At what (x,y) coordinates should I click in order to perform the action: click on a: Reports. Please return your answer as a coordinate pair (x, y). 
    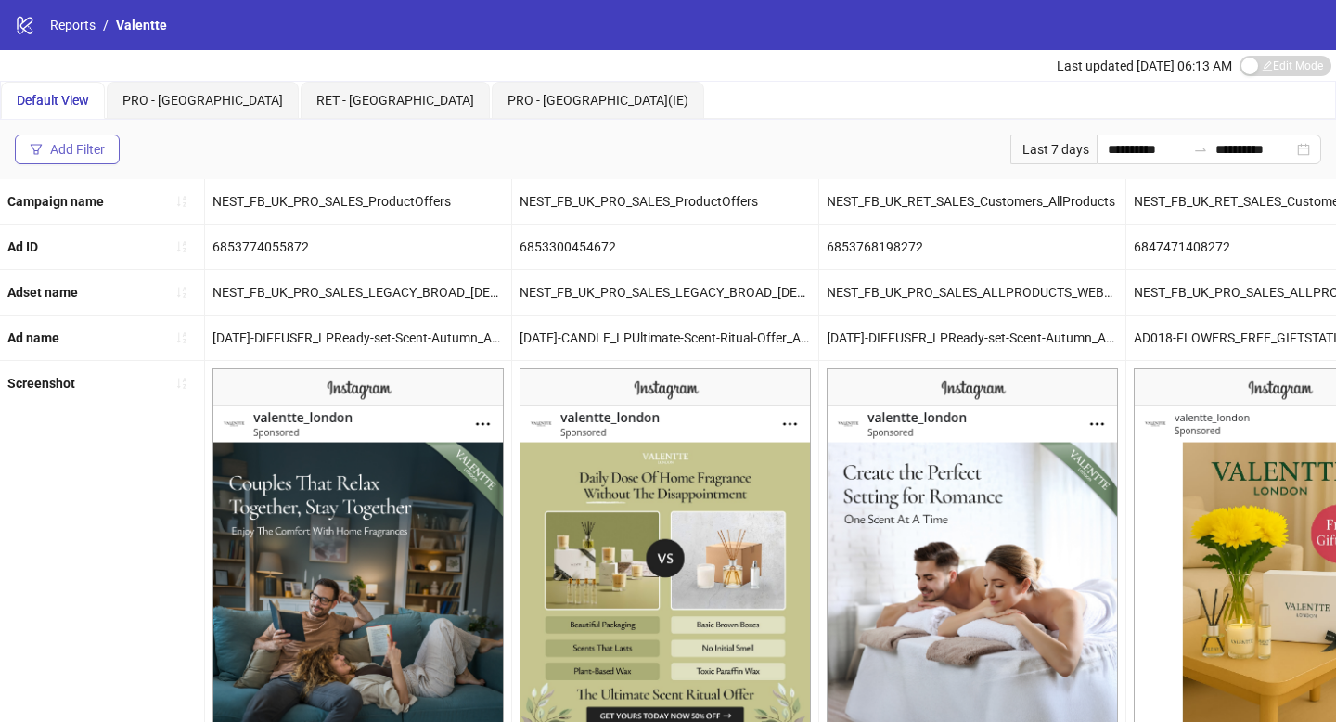
    Looking at the image, I should click on (72, 25).